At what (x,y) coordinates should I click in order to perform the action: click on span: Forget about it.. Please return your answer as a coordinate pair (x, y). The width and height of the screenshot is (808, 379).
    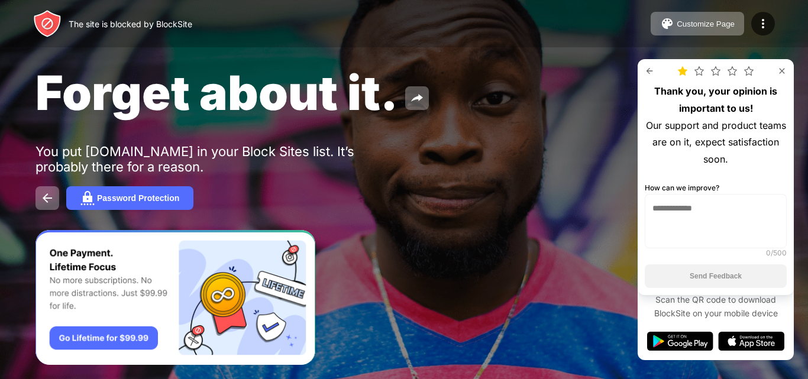
    Looking at the image, I should click on (216, 92).